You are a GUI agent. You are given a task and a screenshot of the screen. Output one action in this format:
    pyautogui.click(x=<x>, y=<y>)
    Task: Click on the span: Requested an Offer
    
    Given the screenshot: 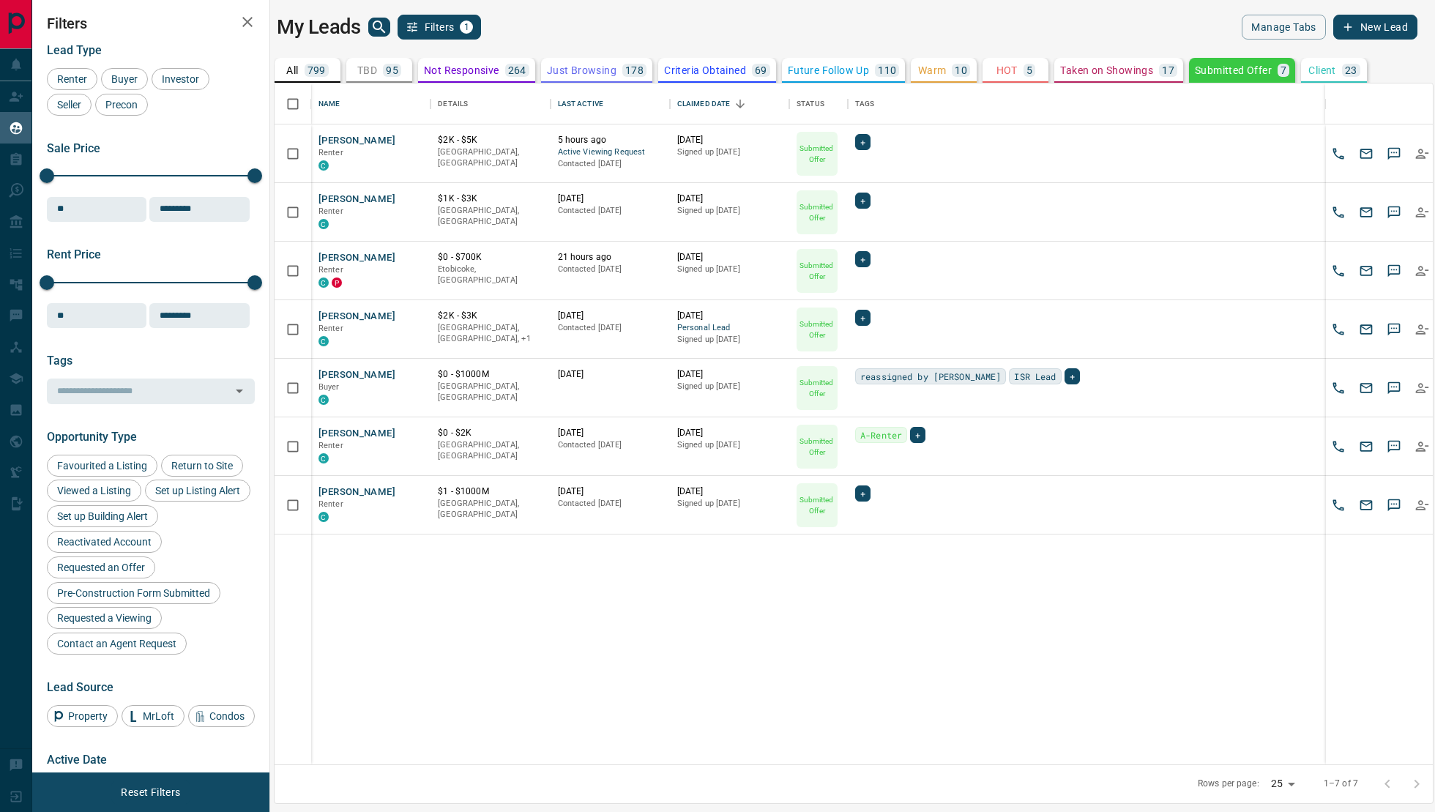 What is the action you would take?
    pyautogui.click(x=101, y=567)
    